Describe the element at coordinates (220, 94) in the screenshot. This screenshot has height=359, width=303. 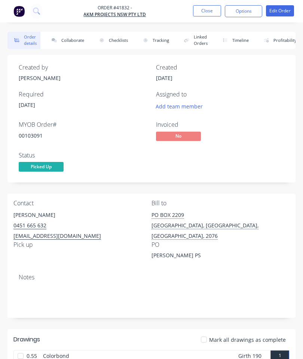
I see `div: Assigned to` at that location.